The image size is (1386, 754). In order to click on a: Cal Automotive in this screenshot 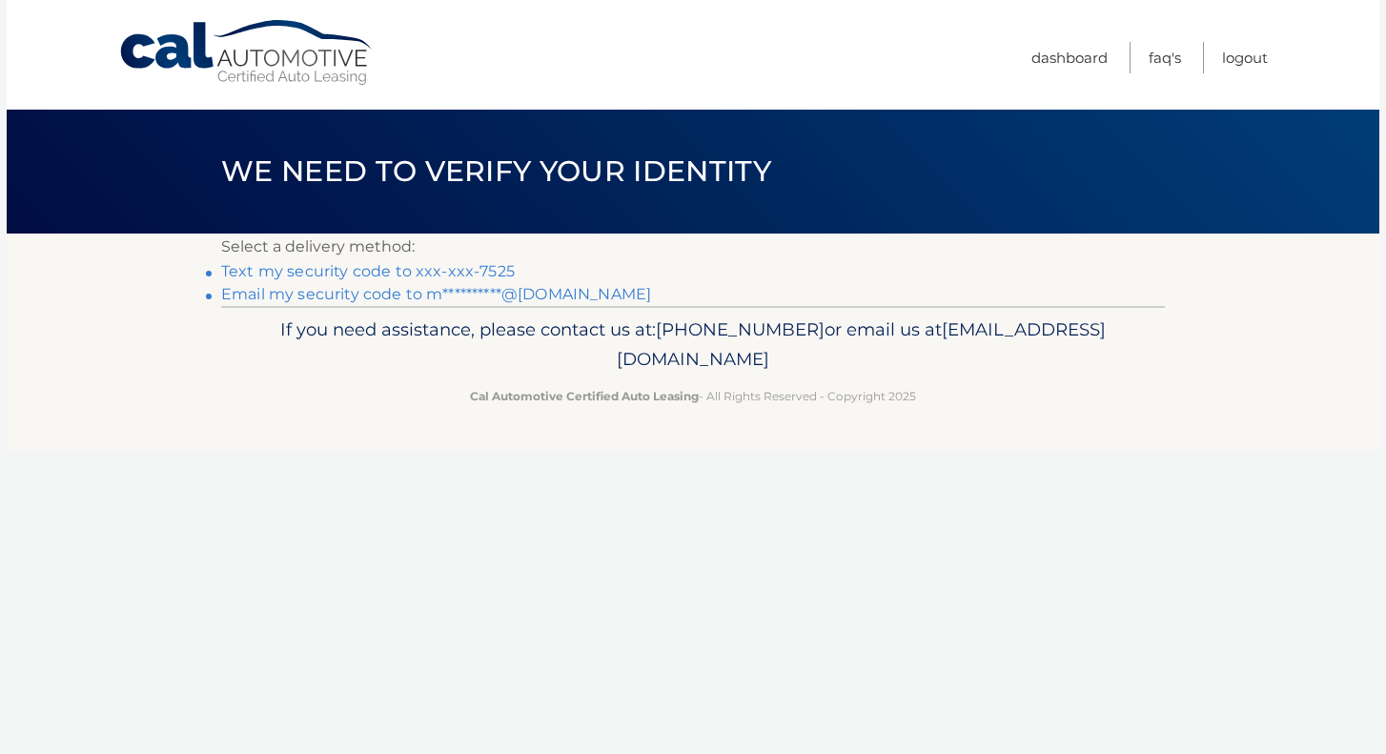, I will do `click(247, 52)`.